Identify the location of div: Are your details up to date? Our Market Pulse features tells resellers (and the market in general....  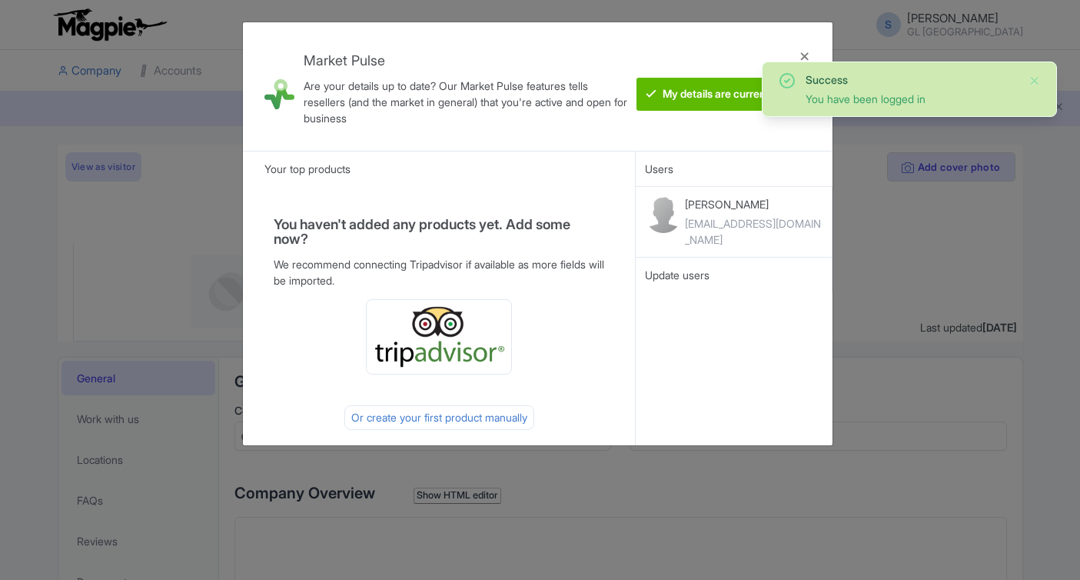
(466, 101).